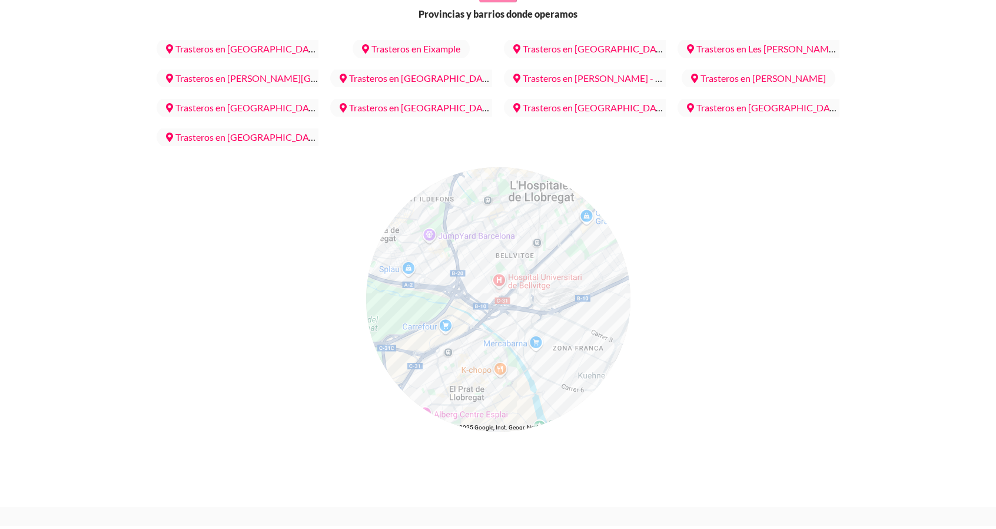  What do you see at coordinates (418, 428) in the screenshot?
I see `button: Keyboard shortcuts` at bounding box center [418, 428].